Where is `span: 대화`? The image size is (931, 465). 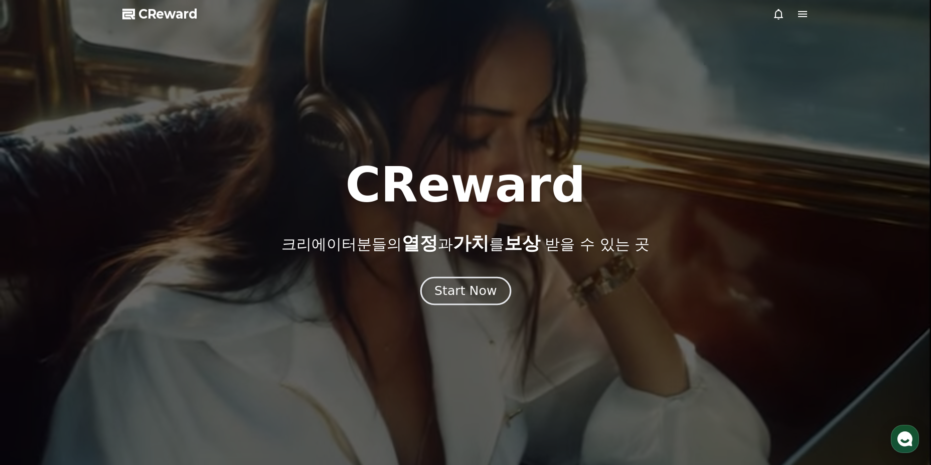
span: 대화 is located at coordinates (98, 338).